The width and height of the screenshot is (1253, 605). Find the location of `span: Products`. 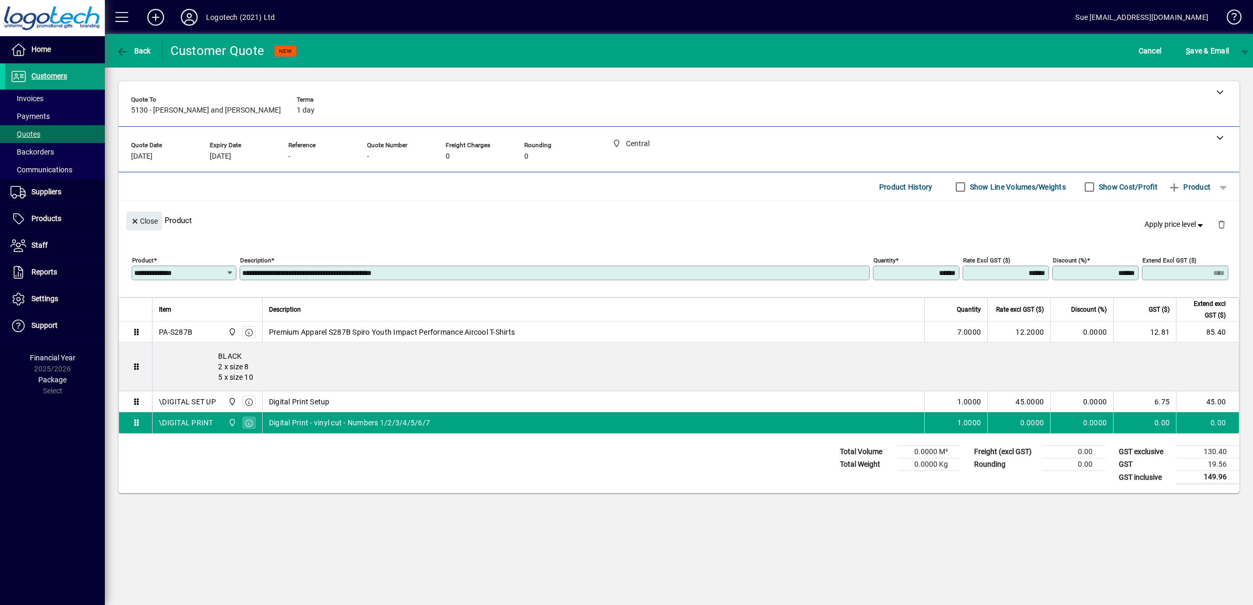

span: Products is located at coordinates (46, 219).